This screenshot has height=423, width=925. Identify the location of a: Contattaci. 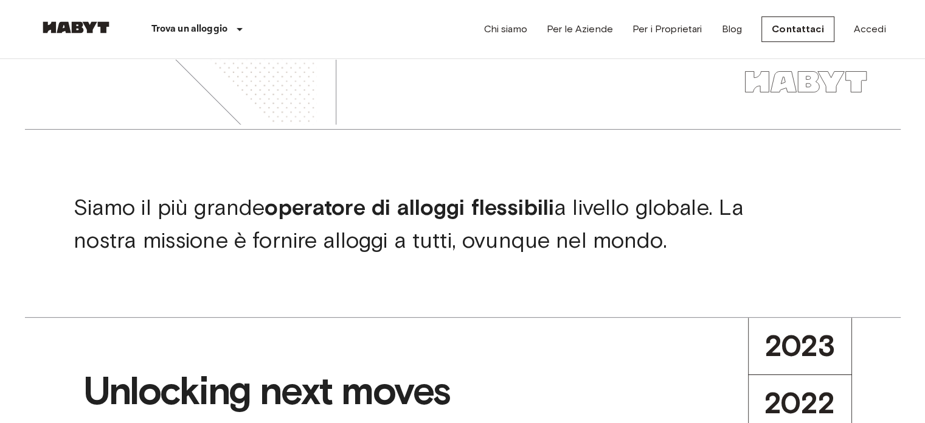
(798, 29).